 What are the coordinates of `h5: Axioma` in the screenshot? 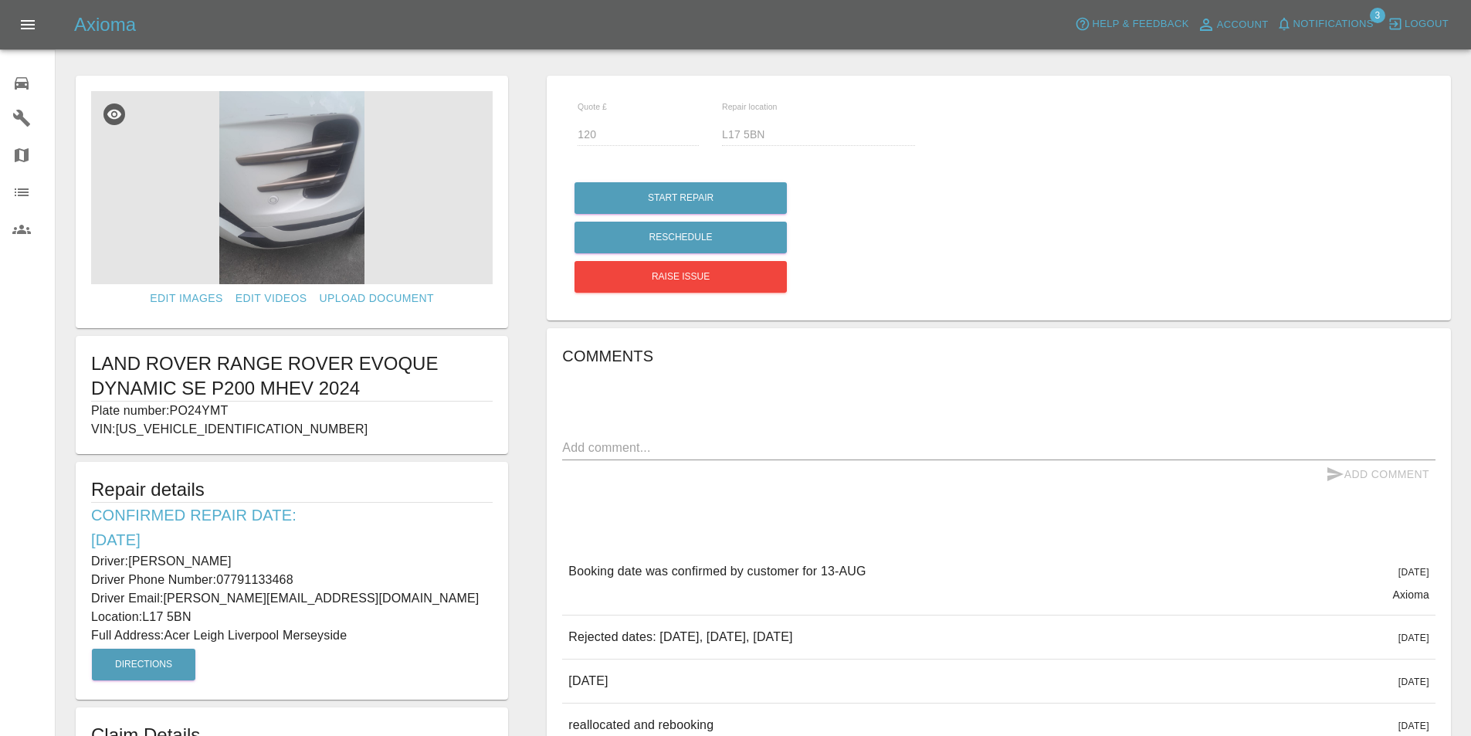 It's located at (105, 25).